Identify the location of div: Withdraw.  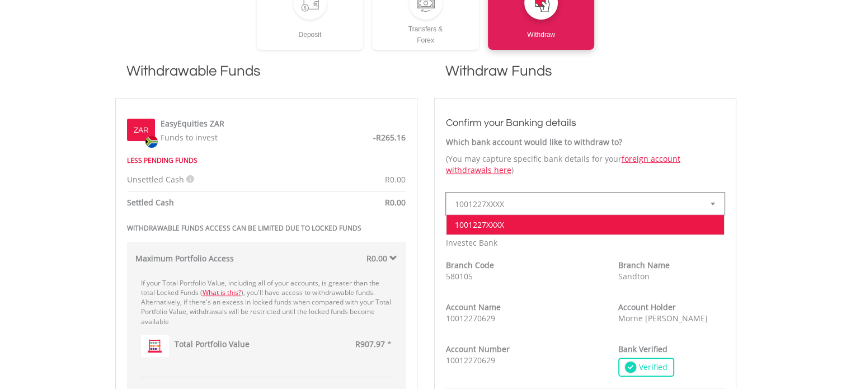
(541, 30).